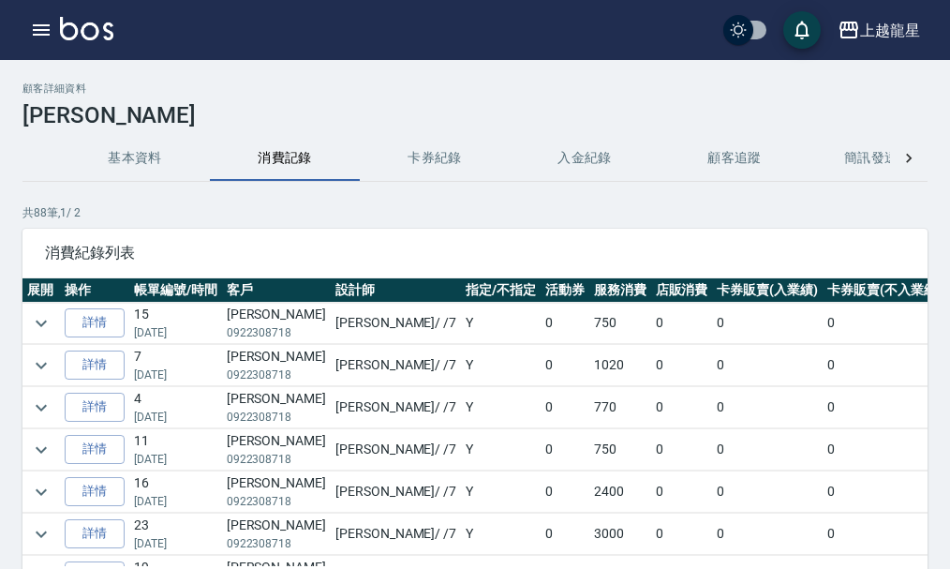 Image resolution: width=950 pixels, height=569 pixels. Describe the element at coordinates (879, 30) in the screenshot. I see `button: 上越龍星` at that location.